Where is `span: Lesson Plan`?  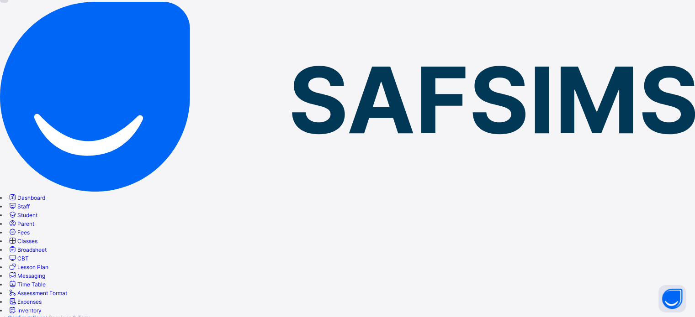
span: Lesson Plan is located at coordinates (33, 267).